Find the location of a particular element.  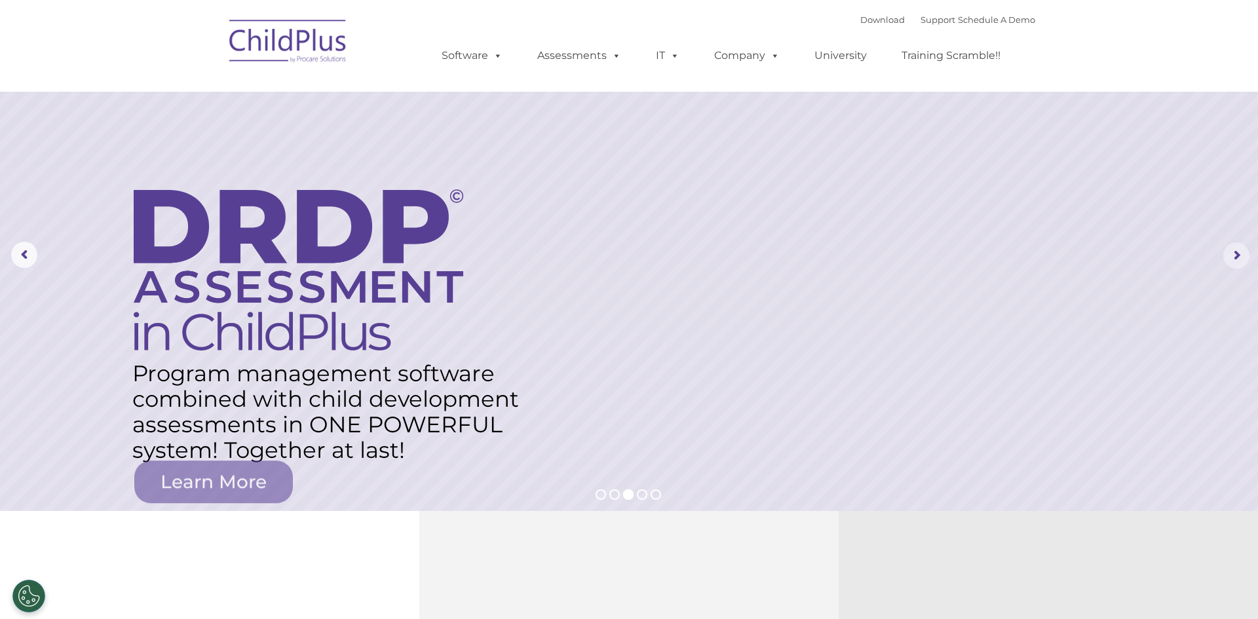

a: Company is located at coordinates (747, 56).